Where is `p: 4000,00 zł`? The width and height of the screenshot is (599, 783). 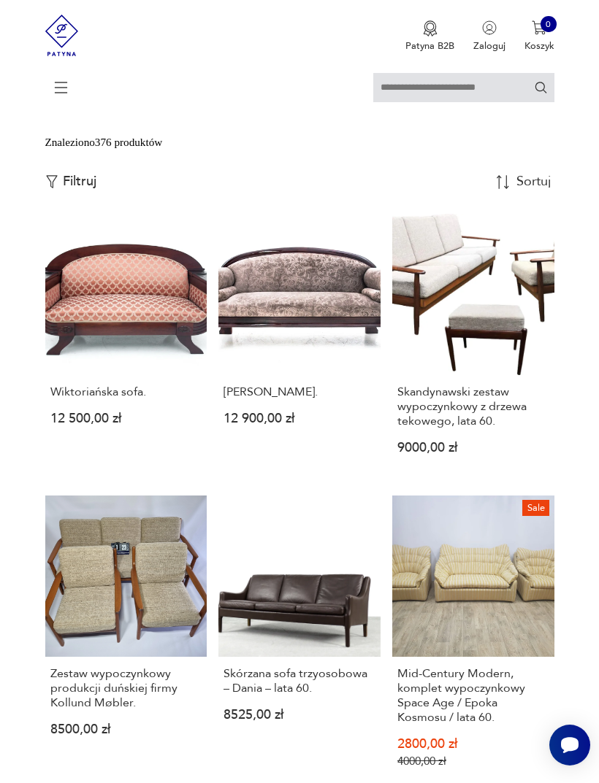 p: 4000,00 zł is located at coordinates (472, 762).